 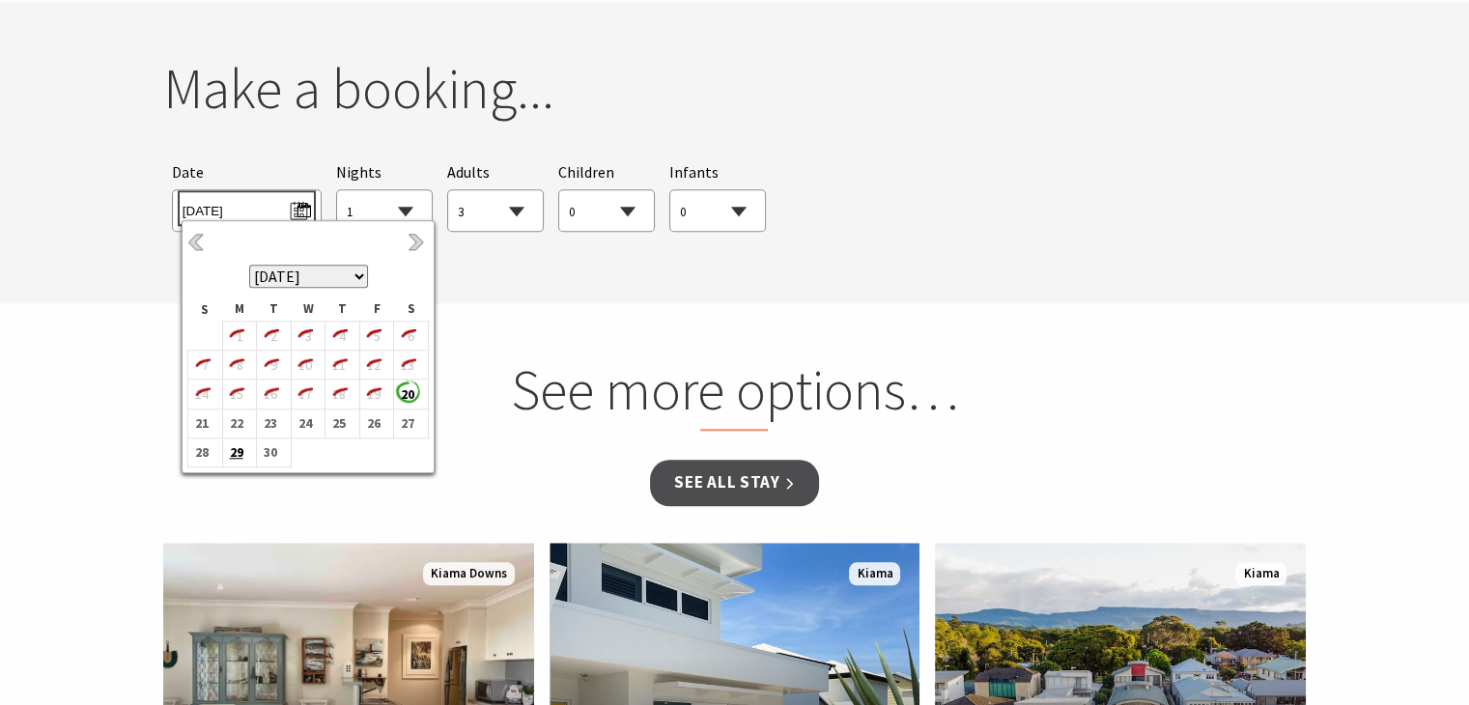 What do you see at coordinates (270, 336) in the screenshot?
I see `i: 2` at bounding box center [270, 336].